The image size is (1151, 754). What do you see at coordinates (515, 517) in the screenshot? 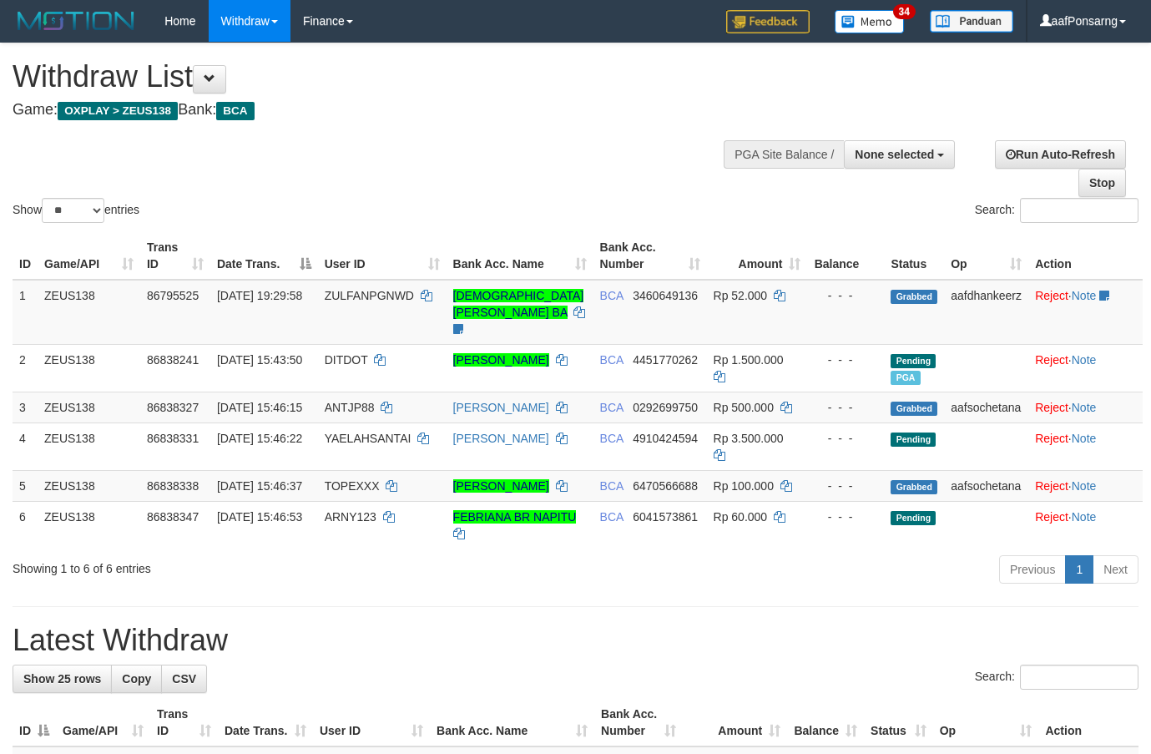
I see `a: FEBRIANA BR NAPITU` at bounding box center [515, 517].